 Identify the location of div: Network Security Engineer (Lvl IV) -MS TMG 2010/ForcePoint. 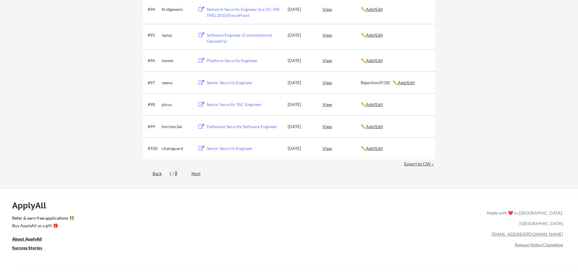
(244, 12).